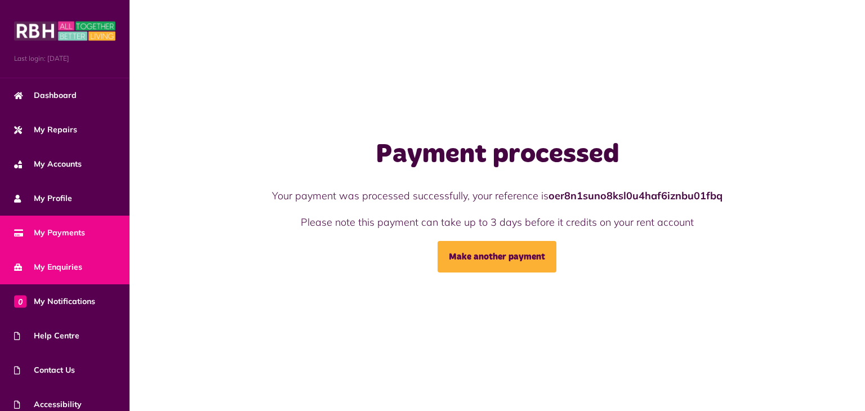  I want to click on p: Your payment was processed successfully, your reference is, so click(497, 195).